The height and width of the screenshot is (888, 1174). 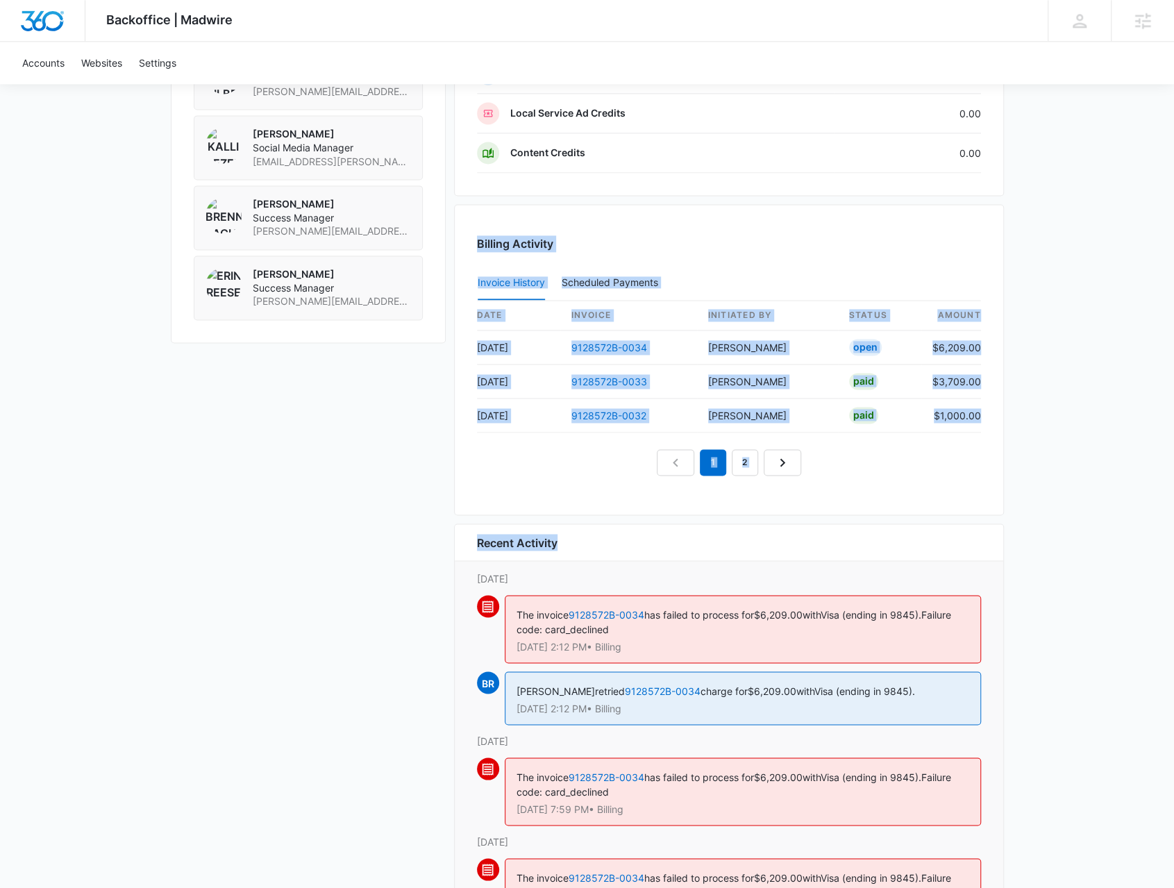 I want to click on a: Page 2, so click(x=745, y=462).